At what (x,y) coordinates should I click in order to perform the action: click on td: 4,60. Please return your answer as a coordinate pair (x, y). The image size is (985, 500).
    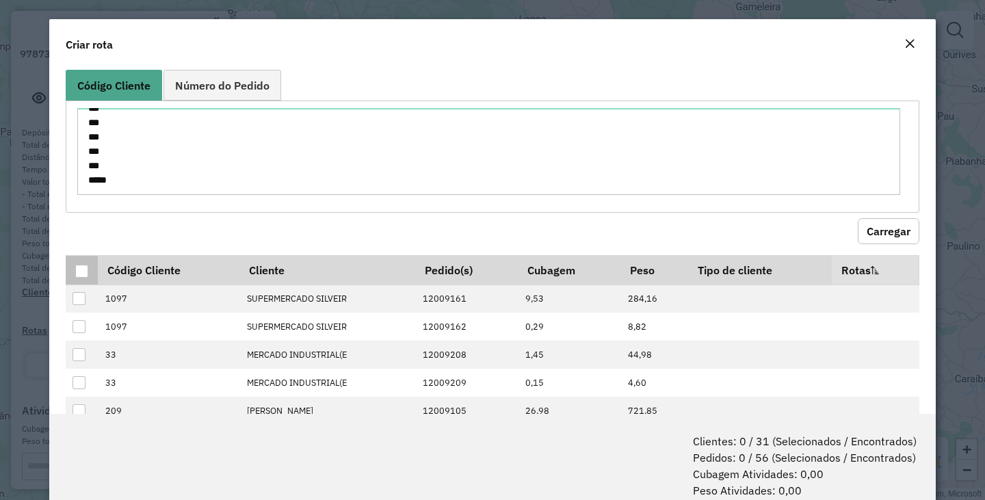
    Looking at the image, I should click on (654, 382).